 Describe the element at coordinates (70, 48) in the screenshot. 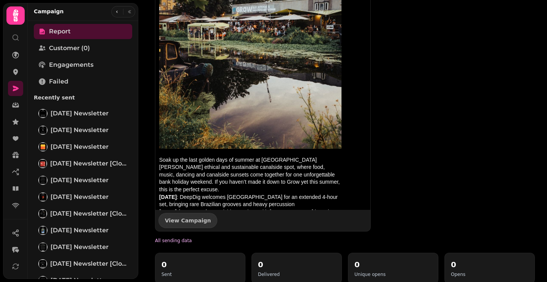

I see `span: Customer (0)` at that location.